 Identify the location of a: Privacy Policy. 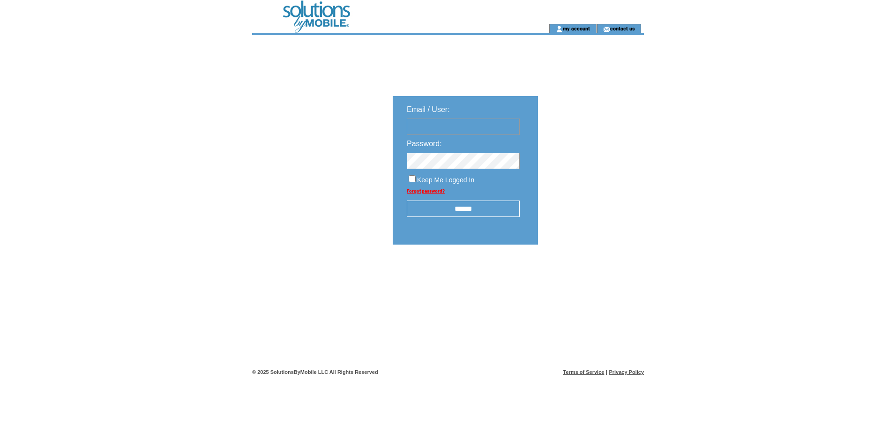
(626, 372).